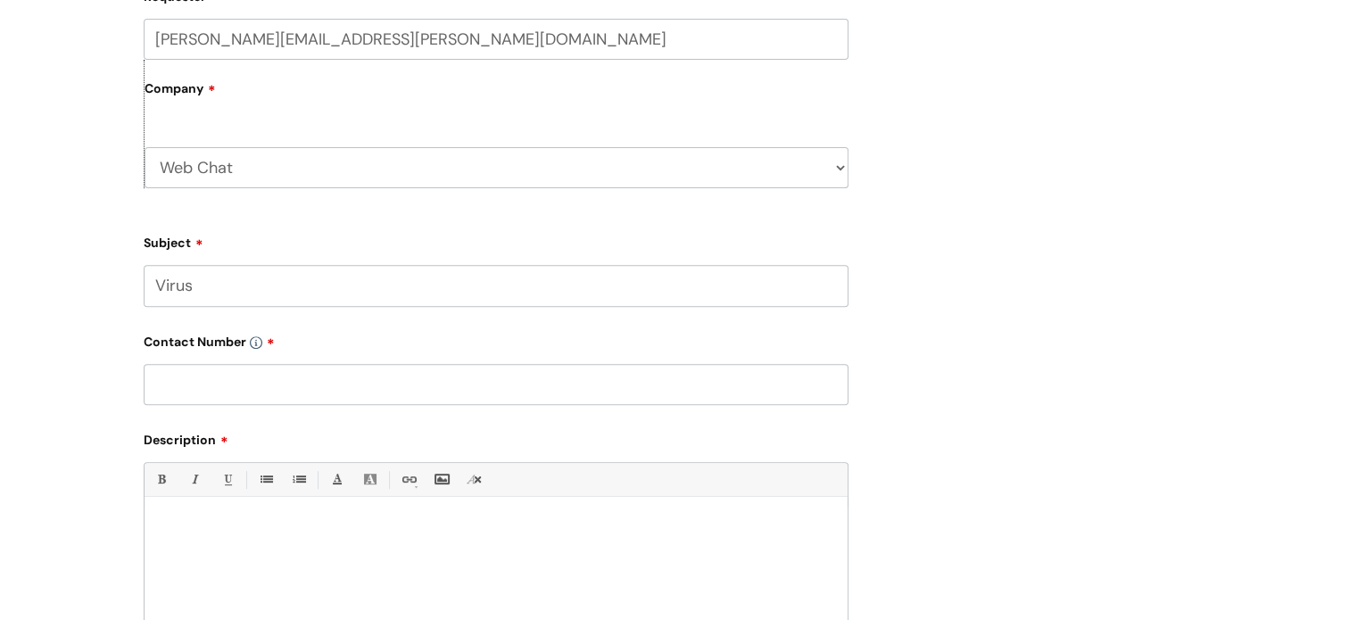  What do you see at coordinates (256, 343) in the screenshot?
I see `img: info-icon.svg` at bounding box center [256, 343].